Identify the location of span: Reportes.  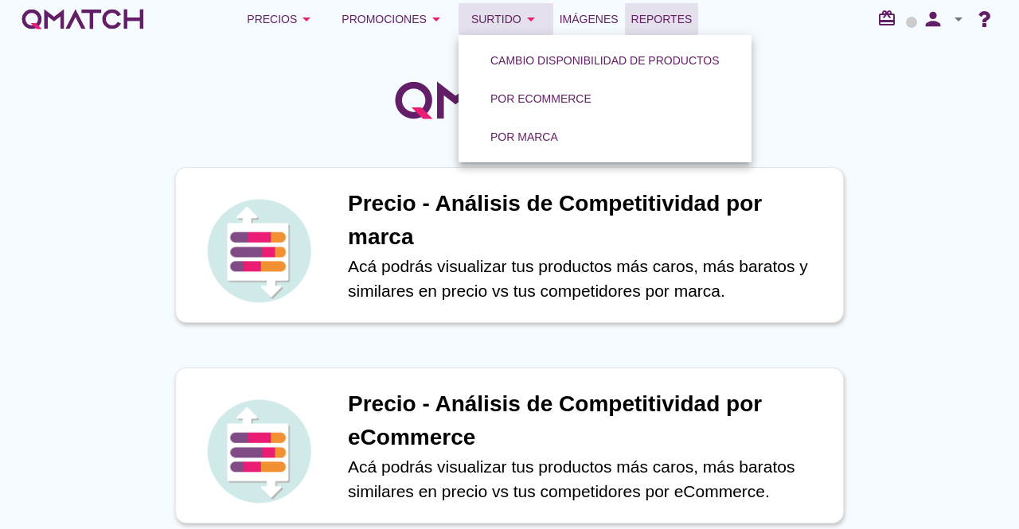
(661, 19).